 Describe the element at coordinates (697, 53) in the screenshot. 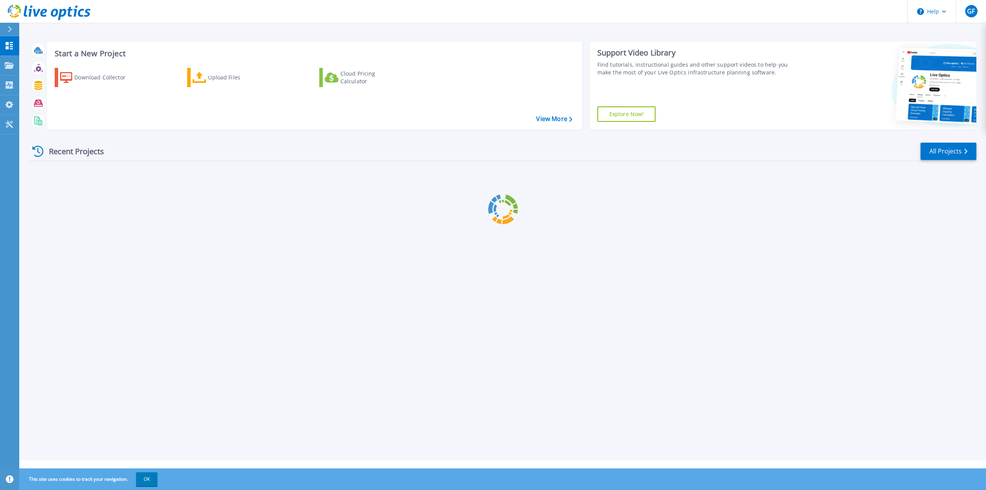

I see `div: Support Video Library` at that location.